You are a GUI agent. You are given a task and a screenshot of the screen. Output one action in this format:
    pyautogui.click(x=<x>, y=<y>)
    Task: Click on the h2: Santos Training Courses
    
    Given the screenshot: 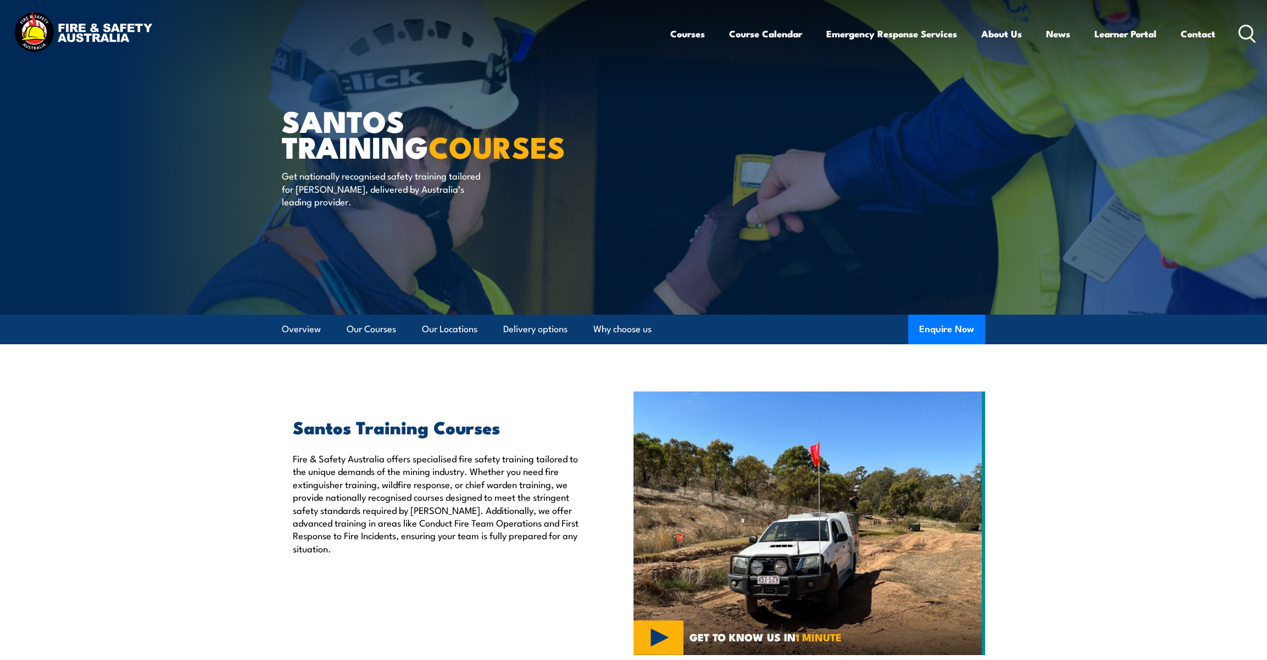 What is the action you would take?
    pyautogui.click(x=438, y=427)
    